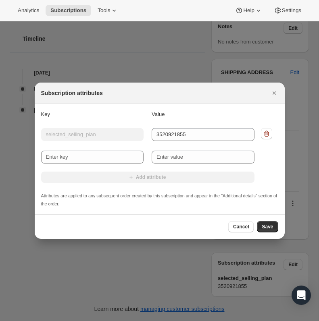 Image resolution: width=319 pixels, height=321 pixels. Describe the element at coordinates (267, 227) in the screenshot. I see `span: Save` at that location.